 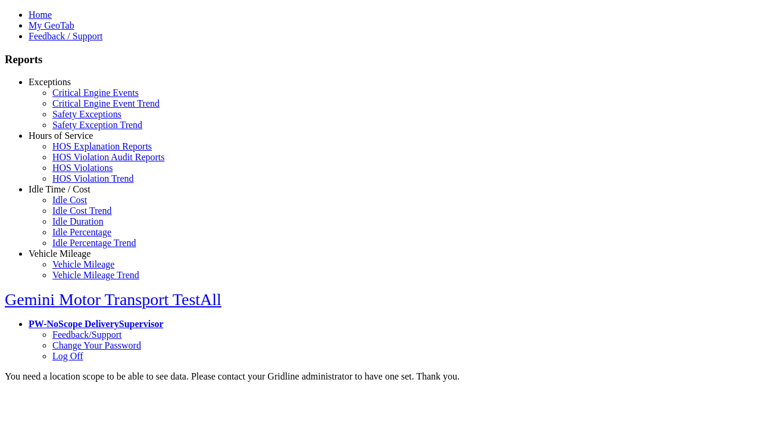 What do you see at coordinates (51, 25) in the screenshot?
I see `a: My GeoTab` at bounding box center [51, 25].